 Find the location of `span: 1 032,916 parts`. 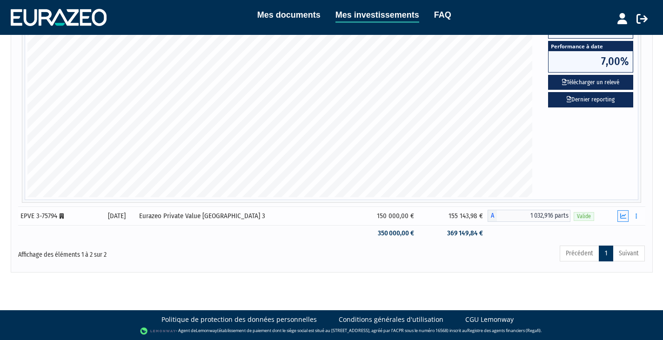

span: 1 032,916 parts is located at coordinates (533, 216).